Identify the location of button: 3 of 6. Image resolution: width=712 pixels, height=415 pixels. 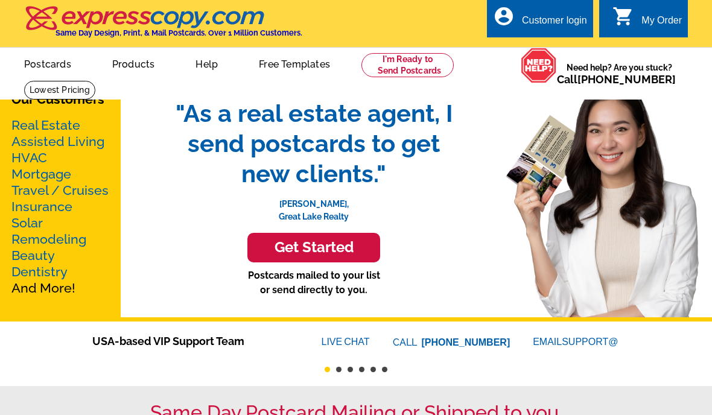
(350, 369).